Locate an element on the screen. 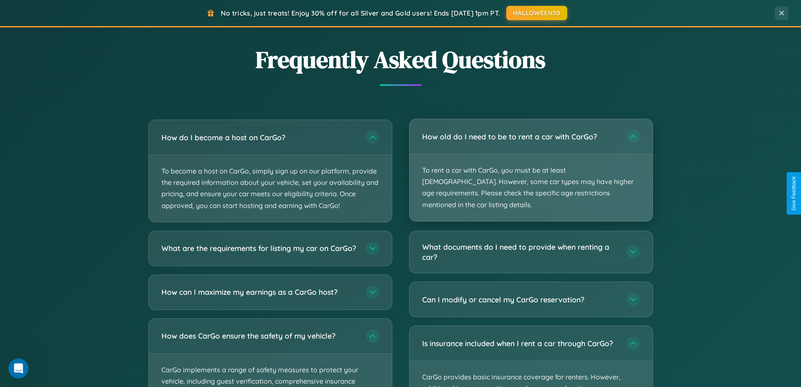  h3: What documents do I need to provide when renting a car? is located at coordinates (520, 252).